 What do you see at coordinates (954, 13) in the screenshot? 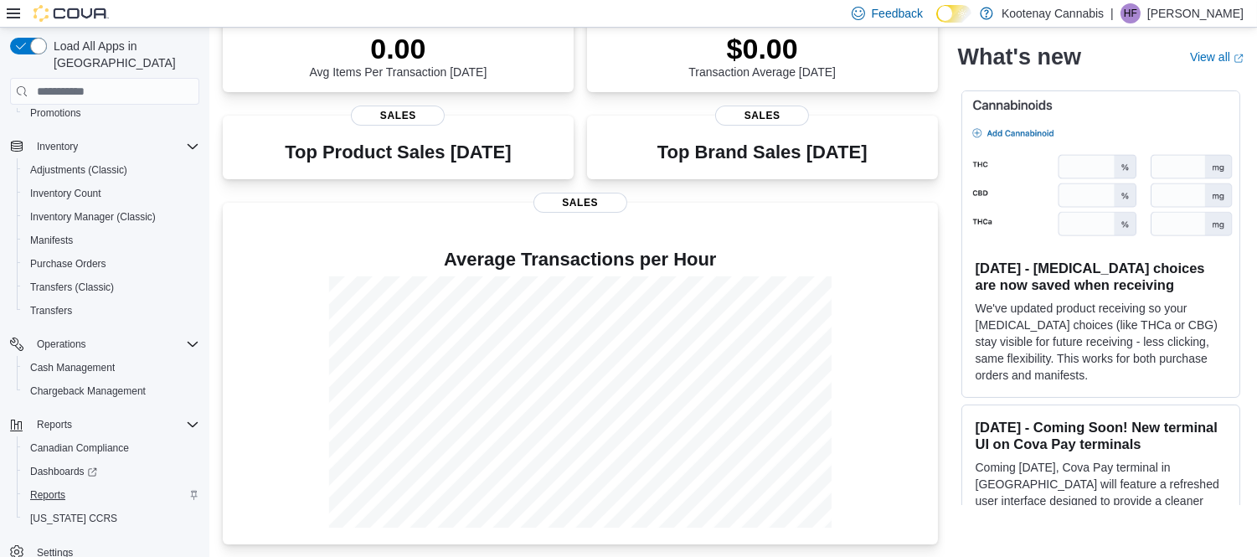
I see `input: Dark Mode` at bounding box center [954, 13].